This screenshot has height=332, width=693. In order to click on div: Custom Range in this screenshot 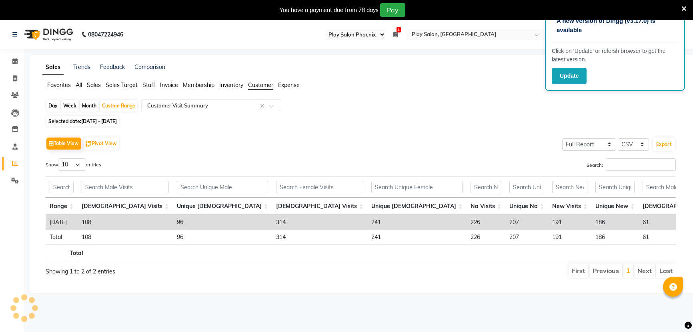, I will do `click(119, 106)`.